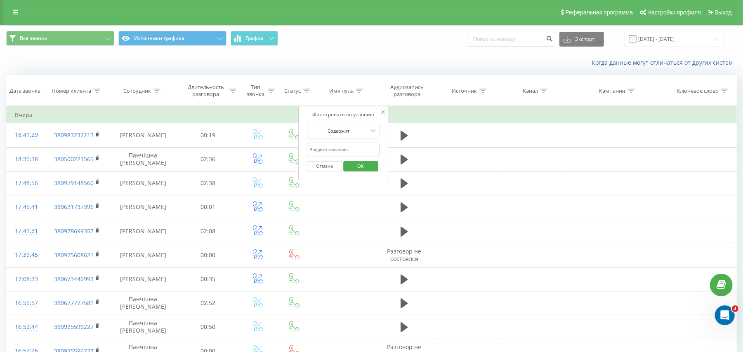  I want to click on span: Настройки профиля, so click(674, 12).